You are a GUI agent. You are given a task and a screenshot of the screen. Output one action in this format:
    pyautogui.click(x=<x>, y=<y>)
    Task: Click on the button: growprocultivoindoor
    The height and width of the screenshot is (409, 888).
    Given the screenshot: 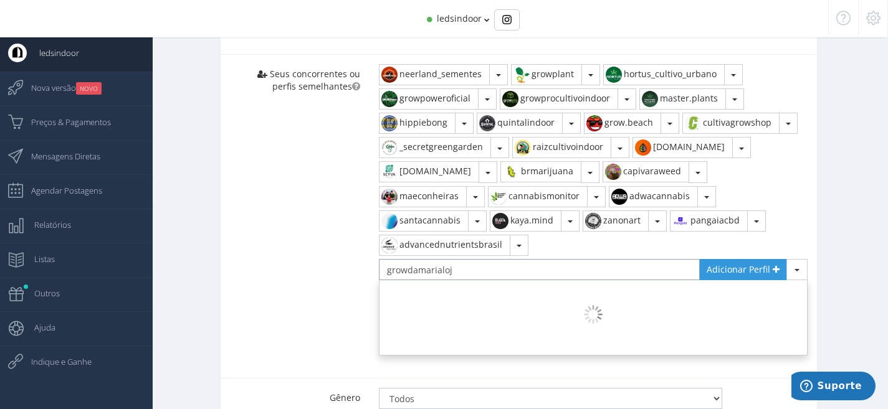 What is the action you would take?
    pyautogui.click(x=559, y=99)
    